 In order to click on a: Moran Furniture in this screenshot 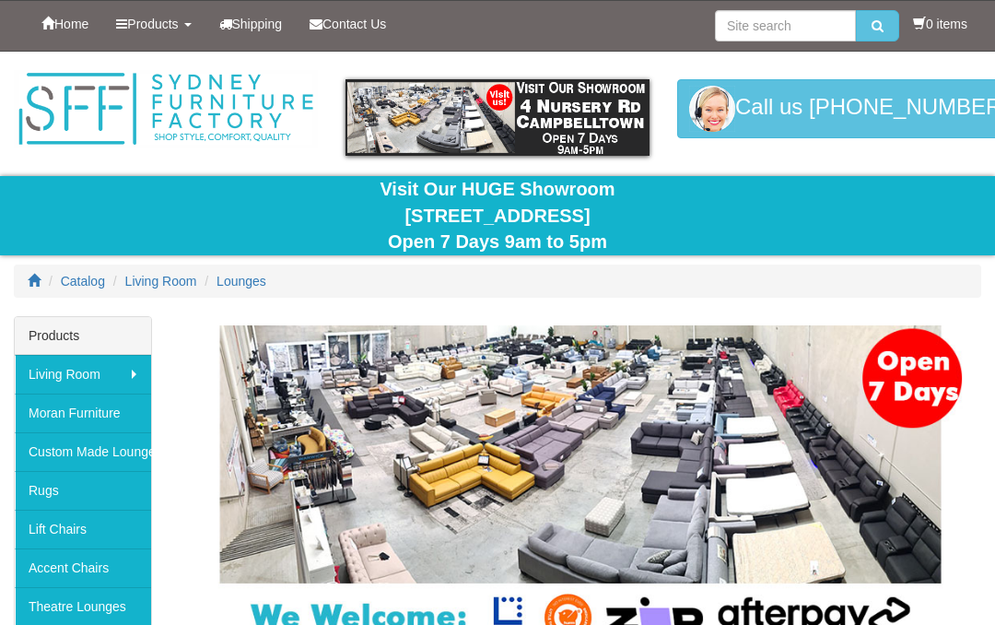, I will do `click(83, 413)`.